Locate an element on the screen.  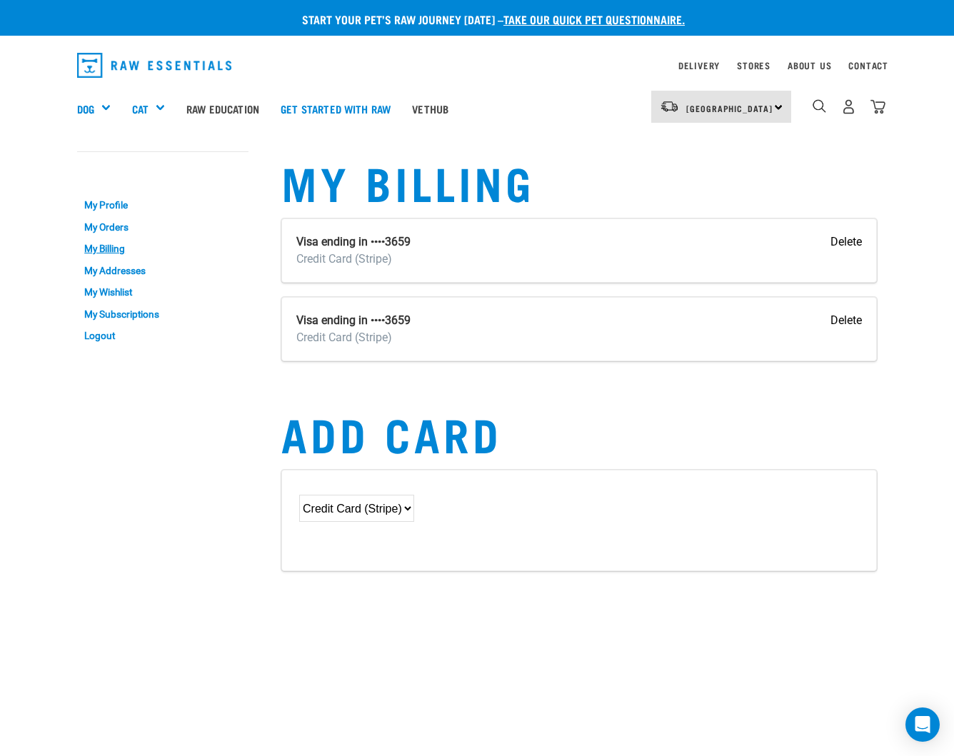
img: Raw Essentials Logo is located at coordinates (154, 65).